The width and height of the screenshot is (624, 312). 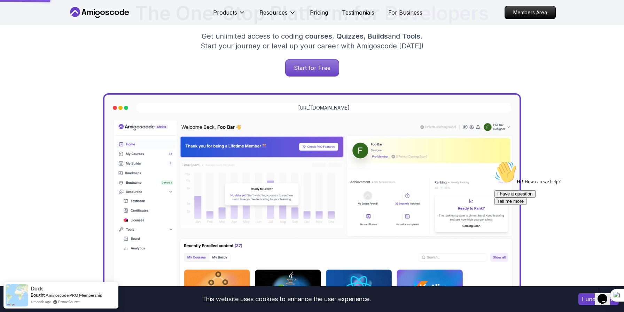 I want to click on a: Pricing, so click(x=319, y=13).